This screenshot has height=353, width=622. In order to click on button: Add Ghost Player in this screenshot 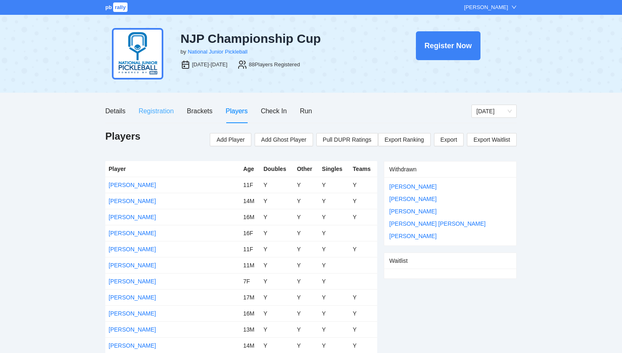, I will do `click(284, 140)`.